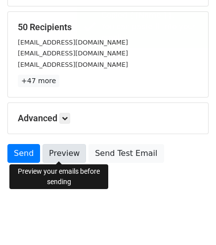  What do you see at coordinates (108, 118) in the screenshot?
I see `h5: Advanced` at bounding box center [108, 118].